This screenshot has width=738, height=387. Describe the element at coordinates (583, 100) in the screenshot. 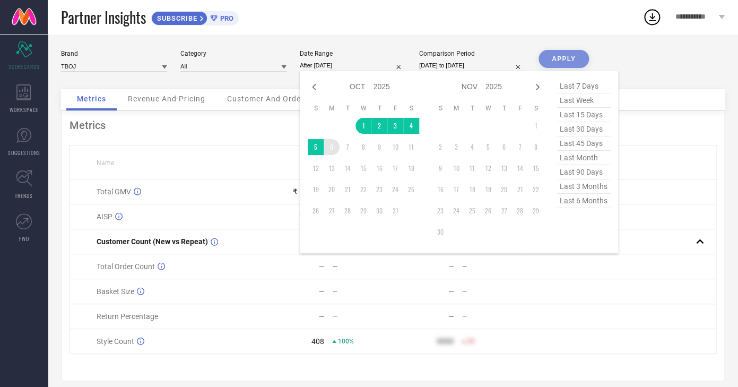

I see `span: last week` at that location.